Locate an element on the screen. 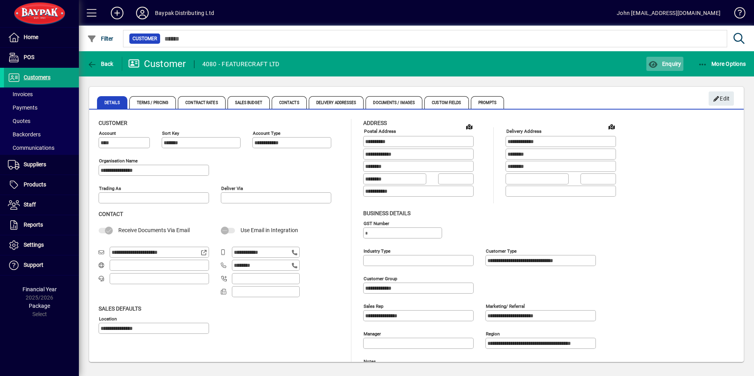 The width and height of the screenshot is (754, 376). span: More Options is located at coordinates (722, 64).